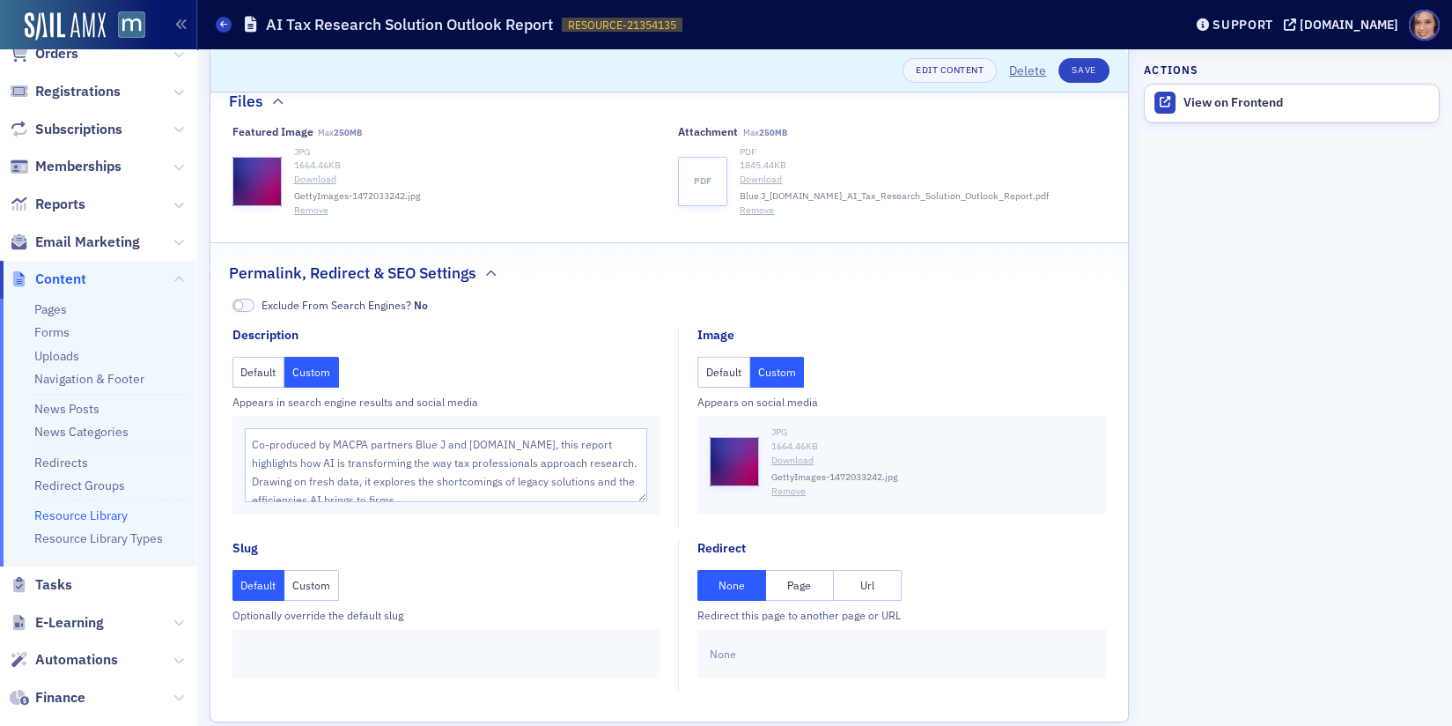  I want to click on span: Profile, so click(1424, 25).